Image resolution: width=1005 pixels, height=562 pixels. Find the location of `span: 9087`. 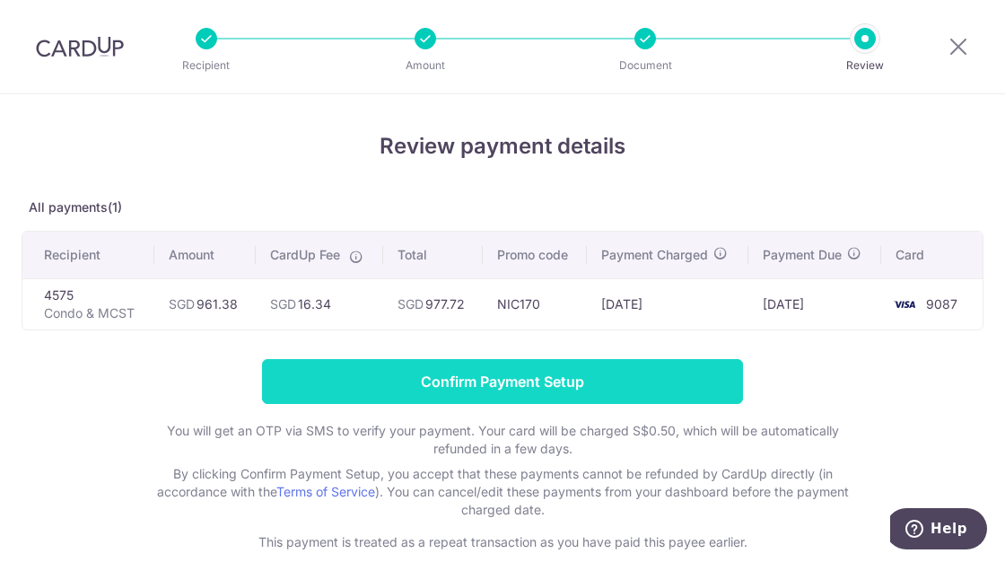

span: 9087 is located at coordinates (941, 303).